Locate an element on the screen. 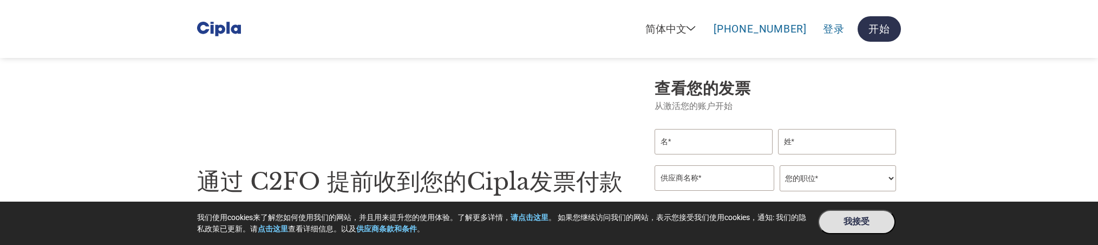 Image resolution: width=1098 pixels, height=245 pixels. a: 登录 is located at coordinates (834, 29).